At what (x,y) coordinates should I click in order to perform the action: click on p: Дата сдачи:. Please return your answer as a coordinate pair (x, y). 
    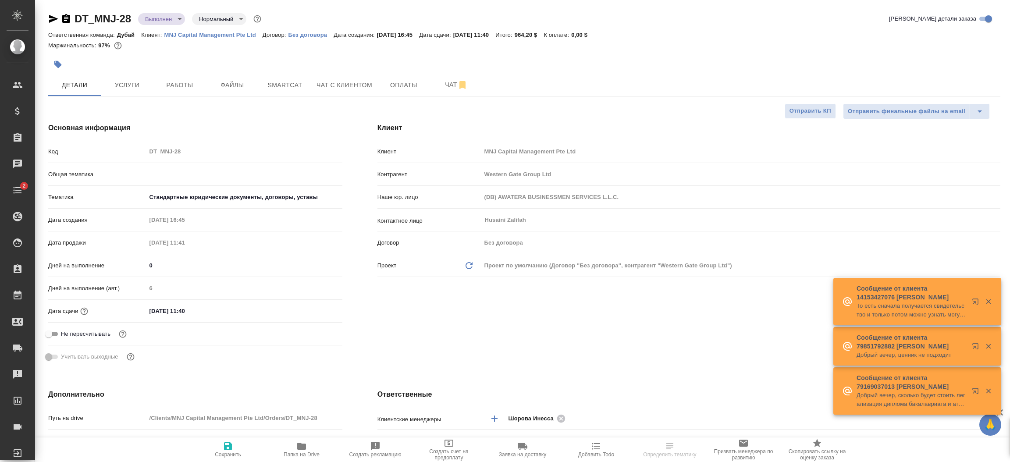
    Looking at the image, I should click on (436, 35).